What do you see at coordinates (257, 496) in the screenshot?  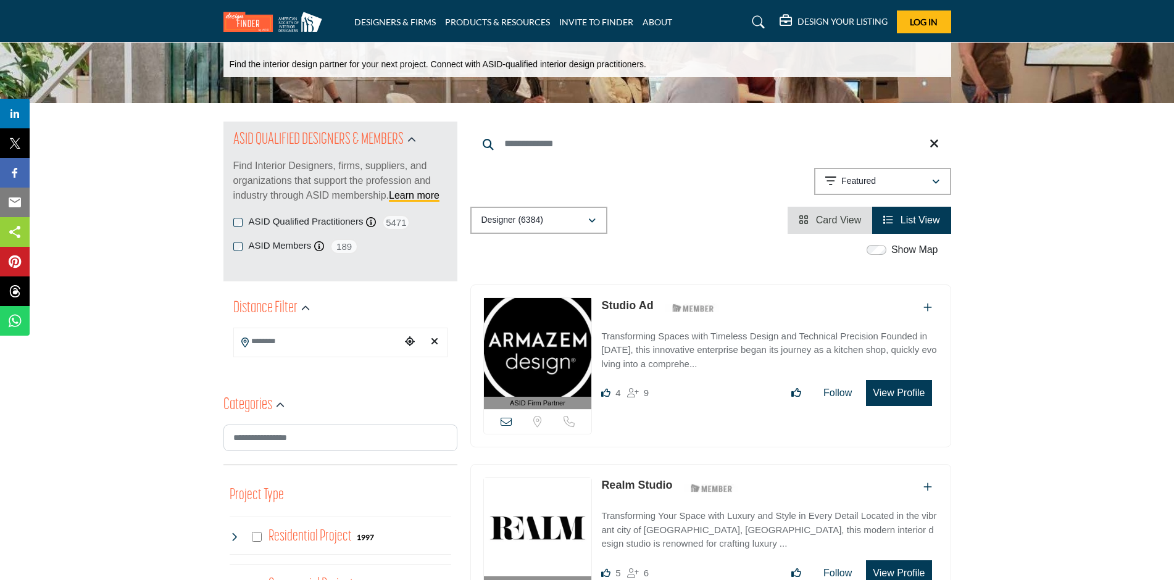 I see `button: Project Type` at bounding box center [257, 496].